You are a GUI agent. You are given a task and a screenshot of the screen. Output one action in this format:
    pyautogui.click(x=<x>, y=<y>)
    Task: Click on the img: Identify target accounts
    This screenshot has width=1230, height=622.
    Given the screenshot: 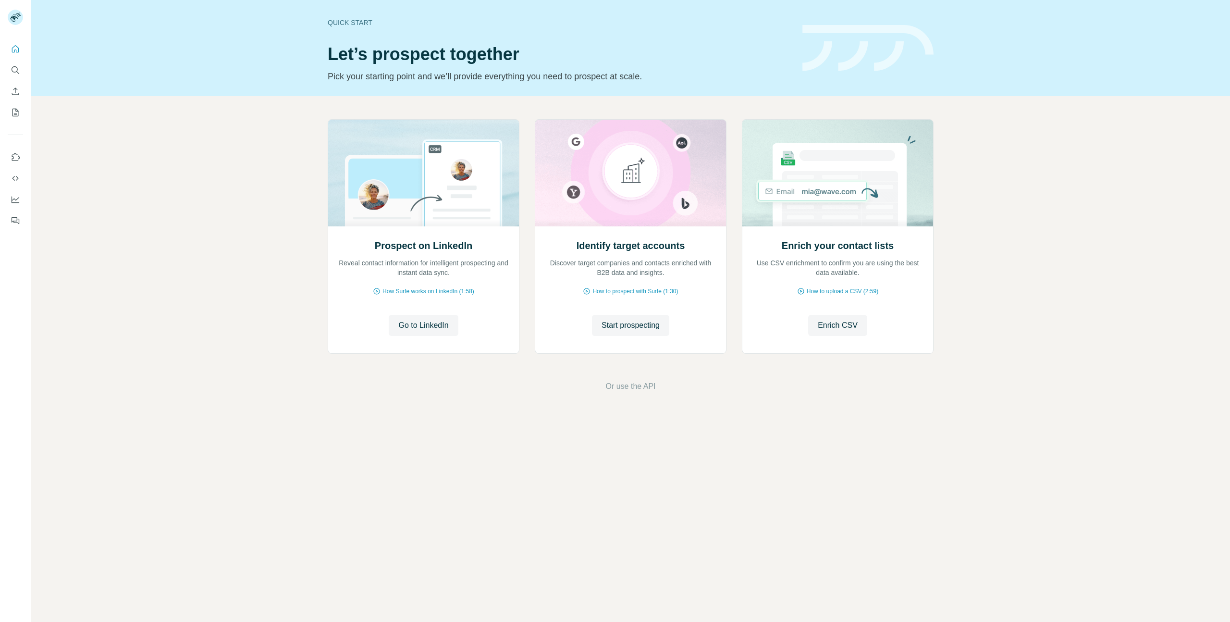 What is the action you would take?
    pyautogui.click(x=630, y=173)
    